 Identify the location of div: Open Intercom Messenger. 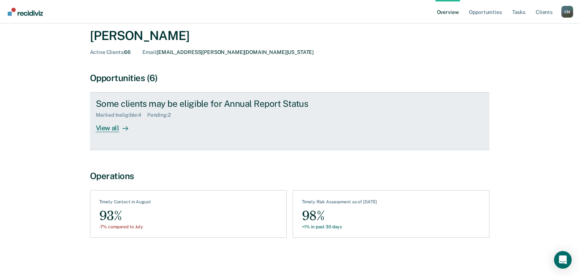
(563, 260).